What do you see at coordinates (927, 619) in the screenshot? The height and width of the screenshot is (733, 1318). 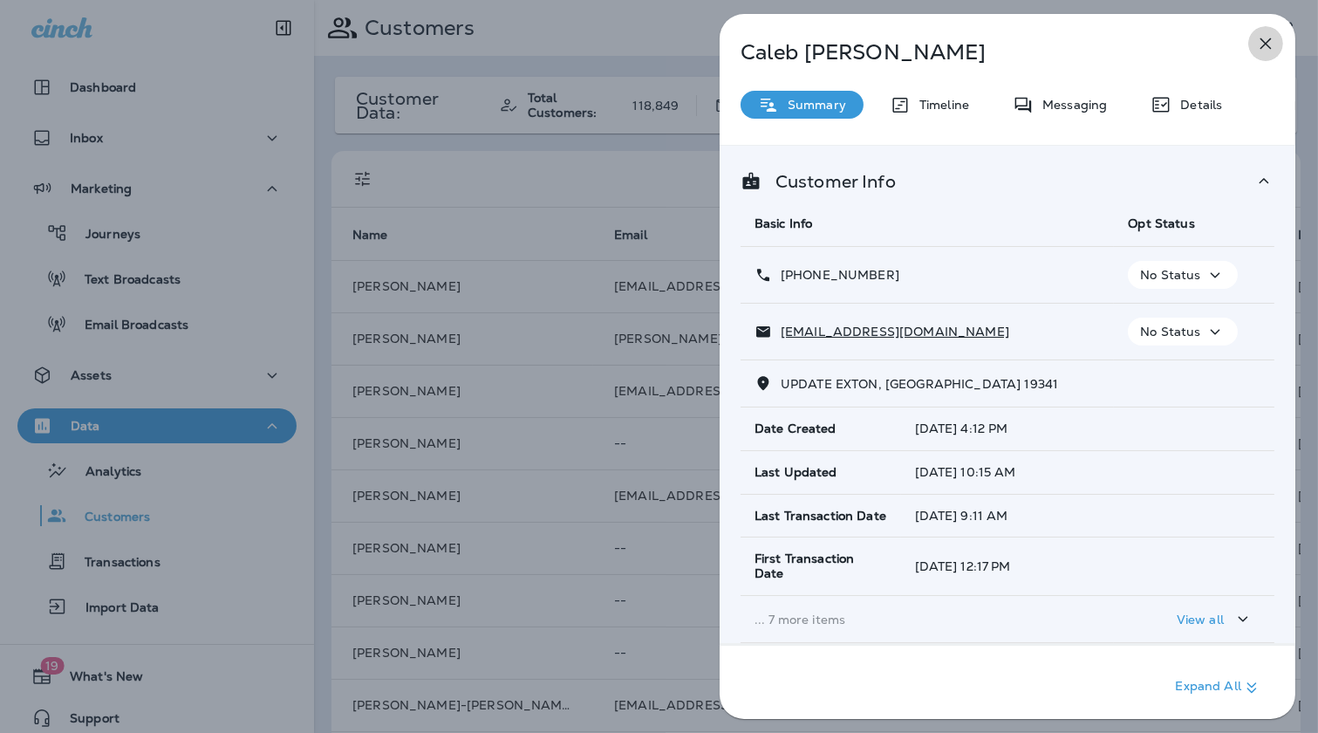 I see `p: ... 7 more items` at bounding box center [927, 619].